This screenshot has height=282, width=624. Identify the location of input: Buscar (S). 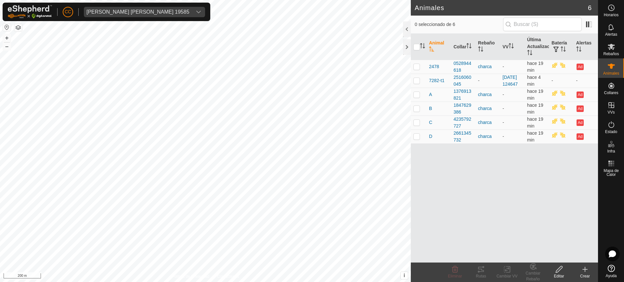
(542, 24).